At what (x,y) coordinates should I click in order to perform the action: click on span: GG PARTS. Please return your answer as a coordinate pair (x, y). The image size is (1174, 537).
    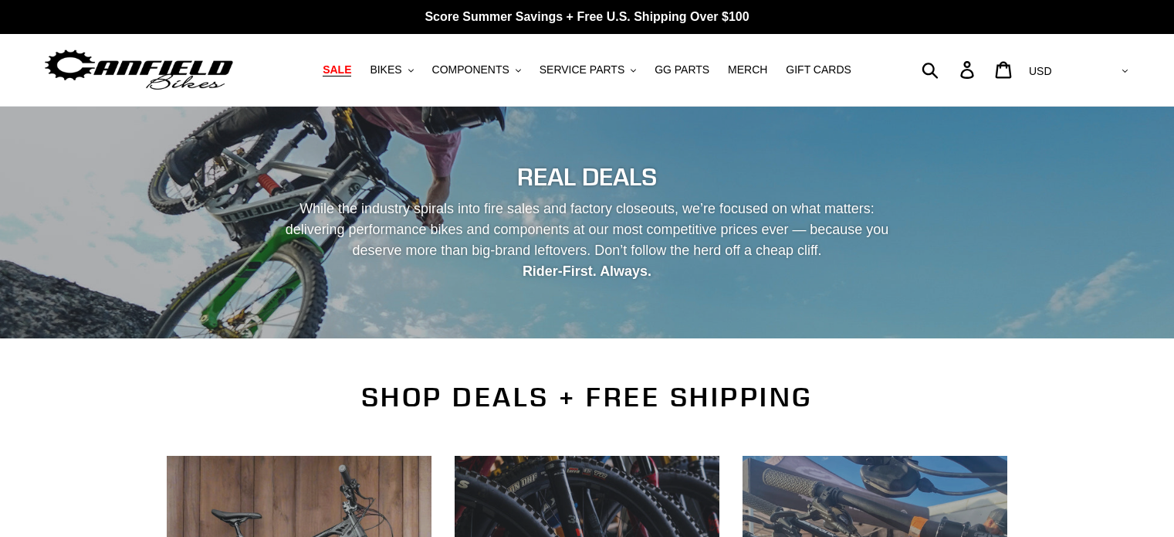
    Looking at the image, I should click on (682, 69).